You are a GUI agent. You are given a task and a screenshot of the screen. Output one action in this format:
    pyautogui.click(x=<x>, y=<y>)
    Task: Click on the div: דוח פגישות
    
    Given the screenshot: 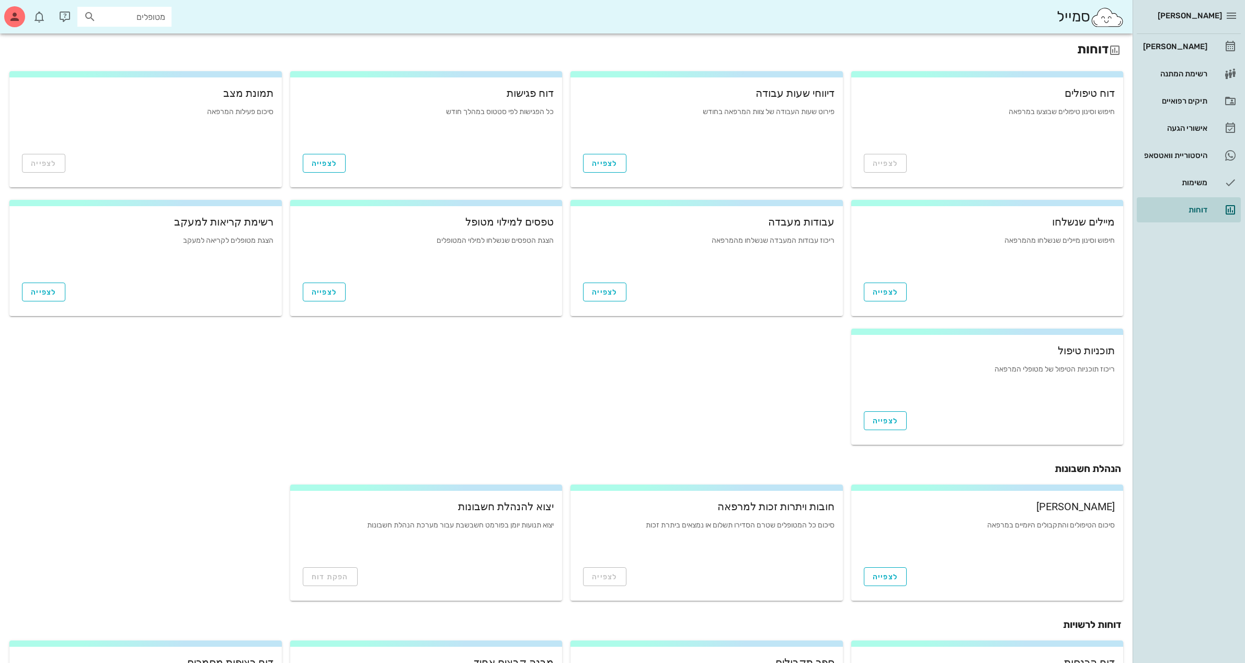 What is the action you would take?
    pyautogui.click(x=426, y=93)
    